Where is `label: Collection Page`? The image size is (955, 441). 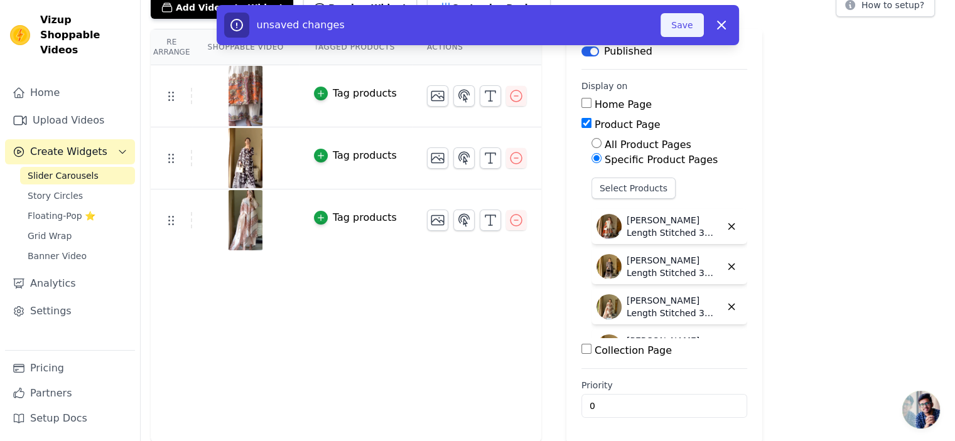
label: Collection Page is located at coordinates (633, 350).